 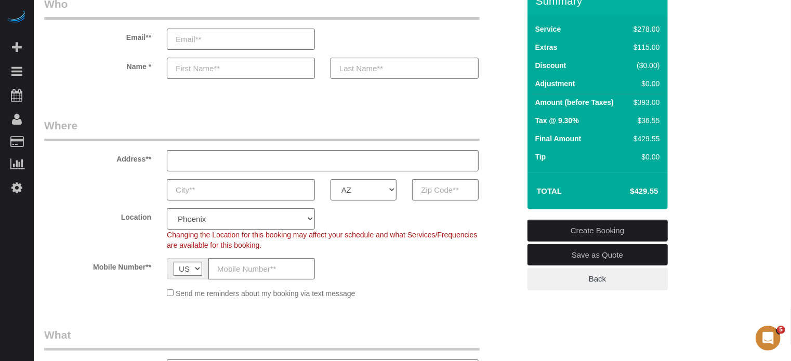 What do you see at coordinates (98, 64) in the screenshot?
I see `label: Name *` at bounding box center [98, 64].